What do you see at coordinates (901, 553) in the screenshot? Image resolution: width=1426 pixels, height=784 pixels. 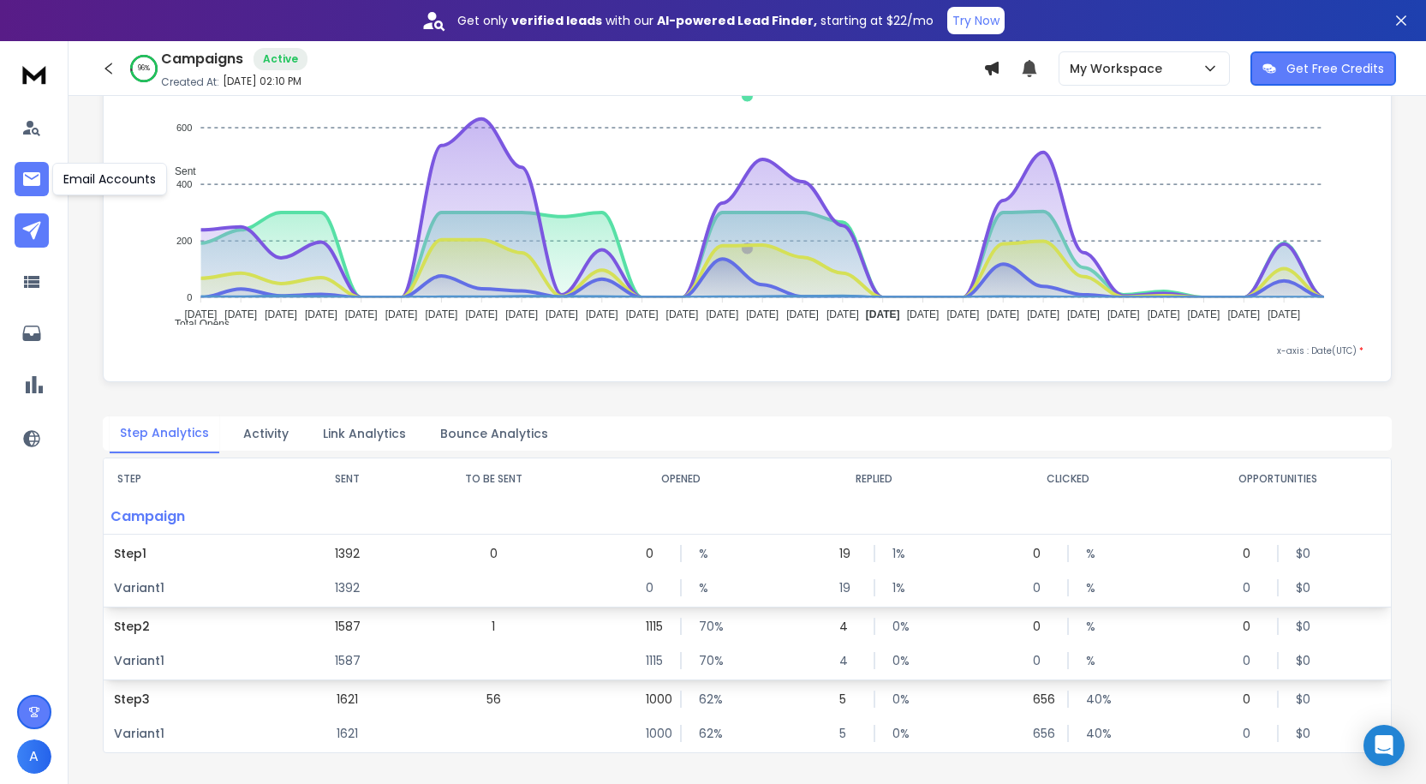 I see `p: 1 %` at bounding box center [901, 553].